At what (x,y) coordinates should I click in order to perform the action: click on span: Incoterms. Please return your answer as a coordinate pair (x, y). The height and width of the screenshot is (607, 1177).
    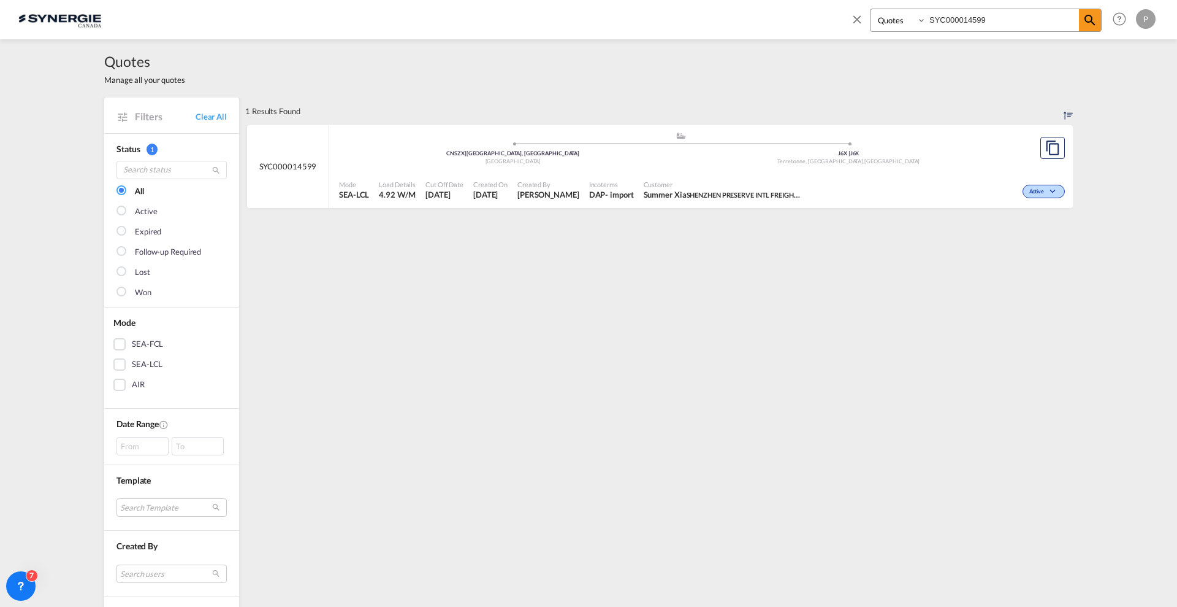
    Looking at the image, I should click on (611, 184).